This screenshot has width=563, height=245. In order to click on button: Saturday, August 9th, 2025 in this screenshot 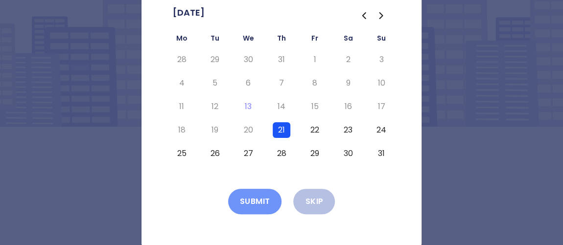, I will do `click(348, 83)`.